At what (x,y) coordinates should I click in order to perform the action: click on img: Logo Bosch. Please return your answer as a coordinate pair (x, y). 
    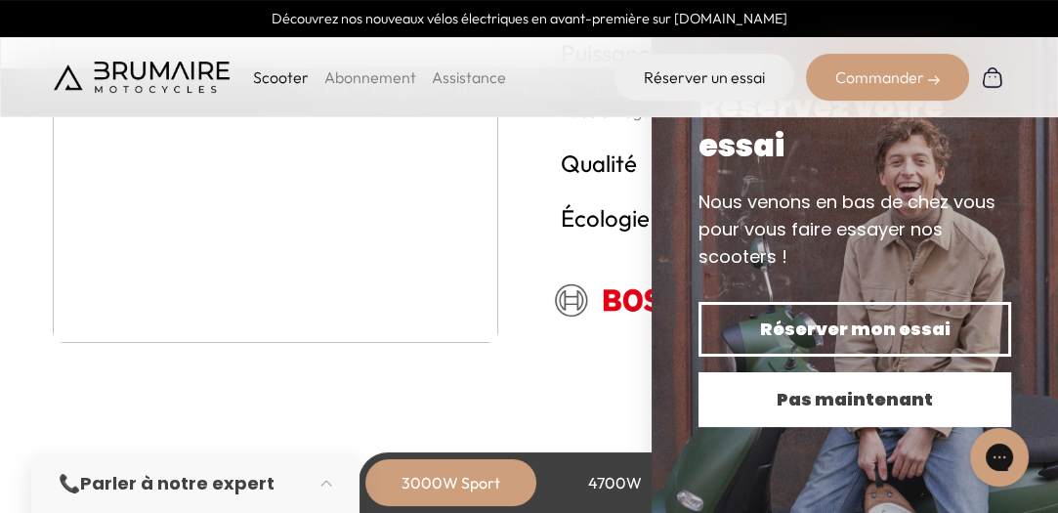
    Looking at the image, I should click on (630, 299).